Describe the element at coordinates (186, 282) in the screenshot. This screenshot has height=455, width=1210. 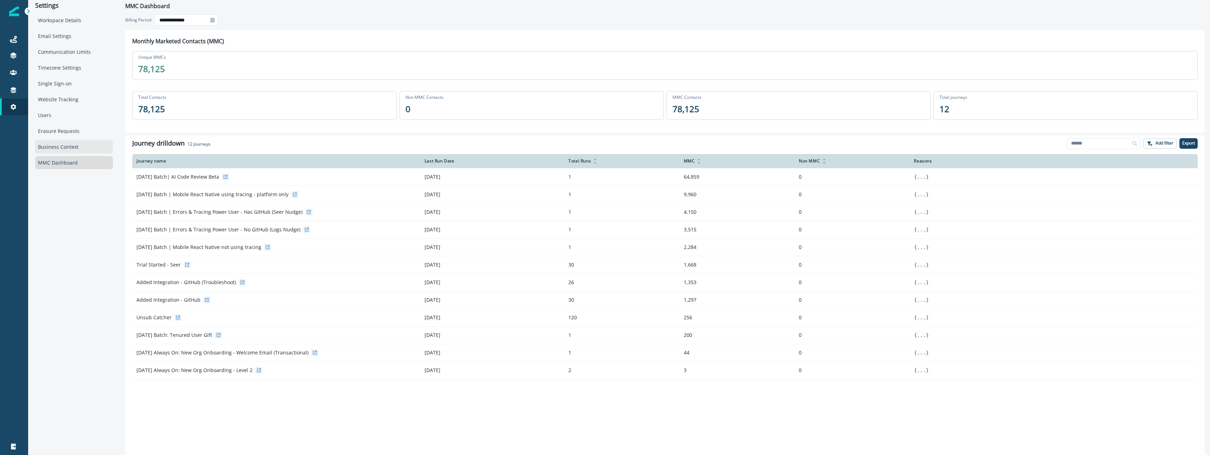
I see `p: Added Integration - GitHub (Troubleshoot)` at that location.